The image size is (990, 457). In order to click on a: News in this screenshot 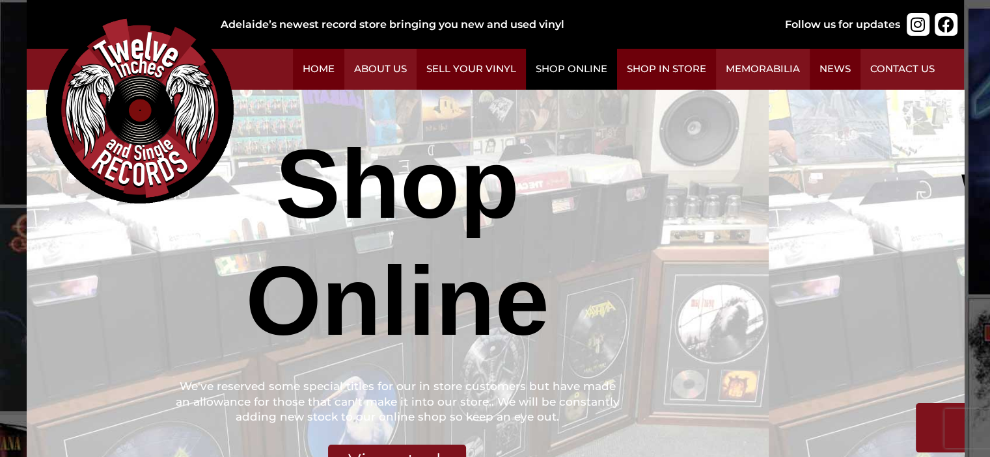, I will do `click(835, 69)`.